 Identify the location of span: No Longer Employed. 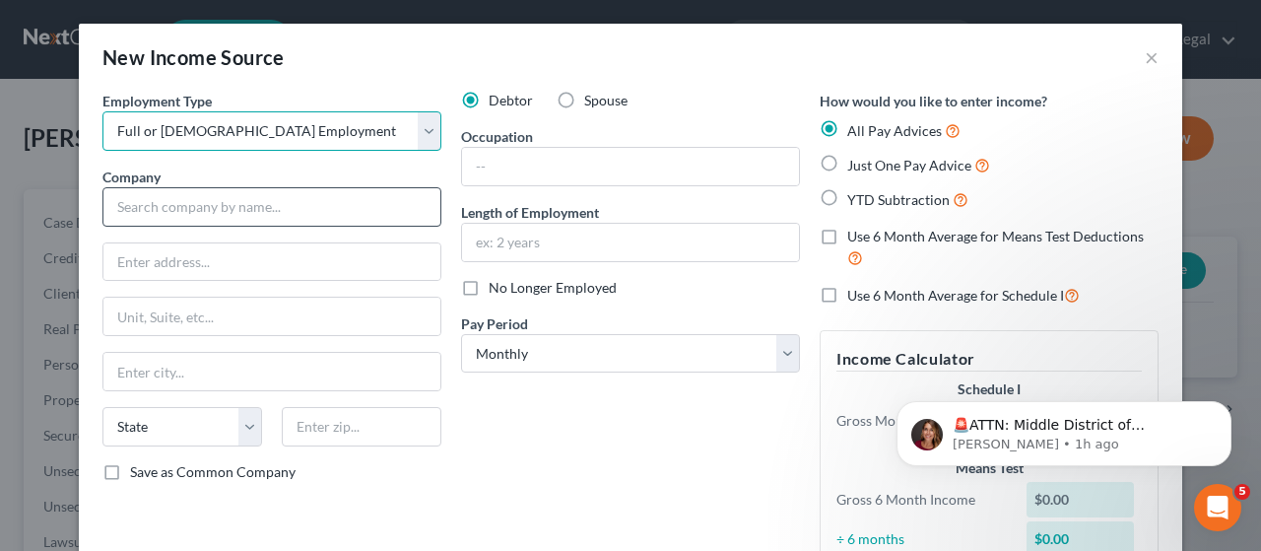
(553, 287).